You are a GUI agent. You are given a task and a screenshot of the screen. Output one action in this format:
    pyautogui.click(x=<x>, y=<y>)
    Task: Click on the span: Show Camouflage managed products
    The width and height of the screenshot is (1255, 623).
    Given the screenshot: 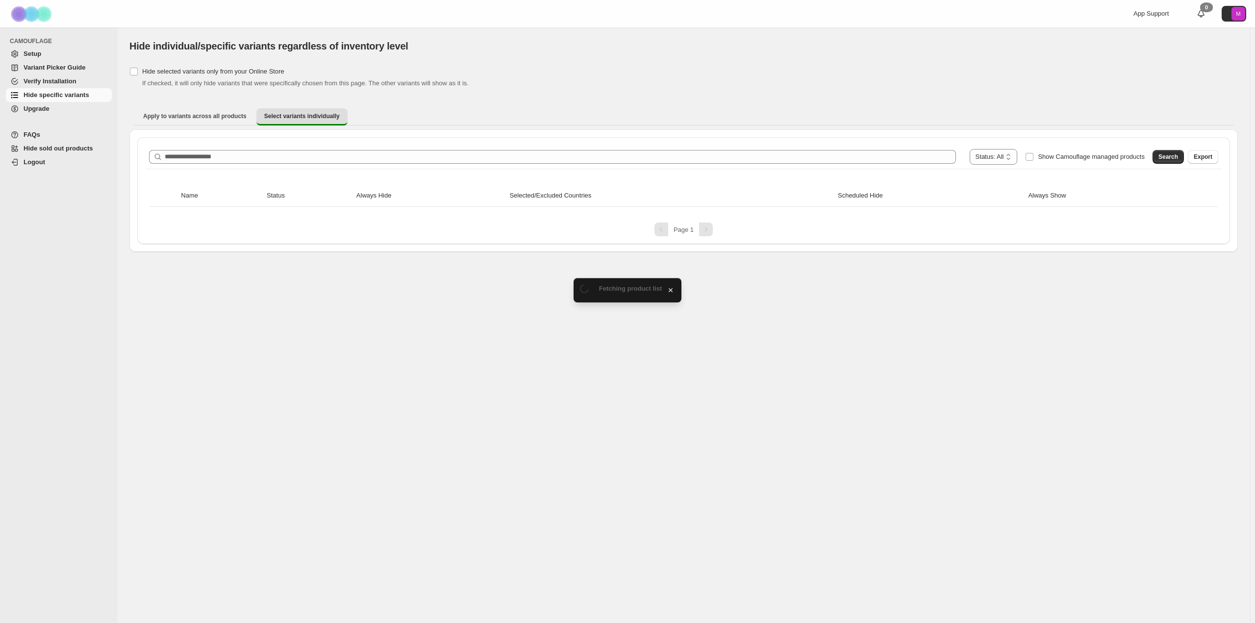 What is the action you would take?
    pyautogui.click(x=1091, y=156)
    